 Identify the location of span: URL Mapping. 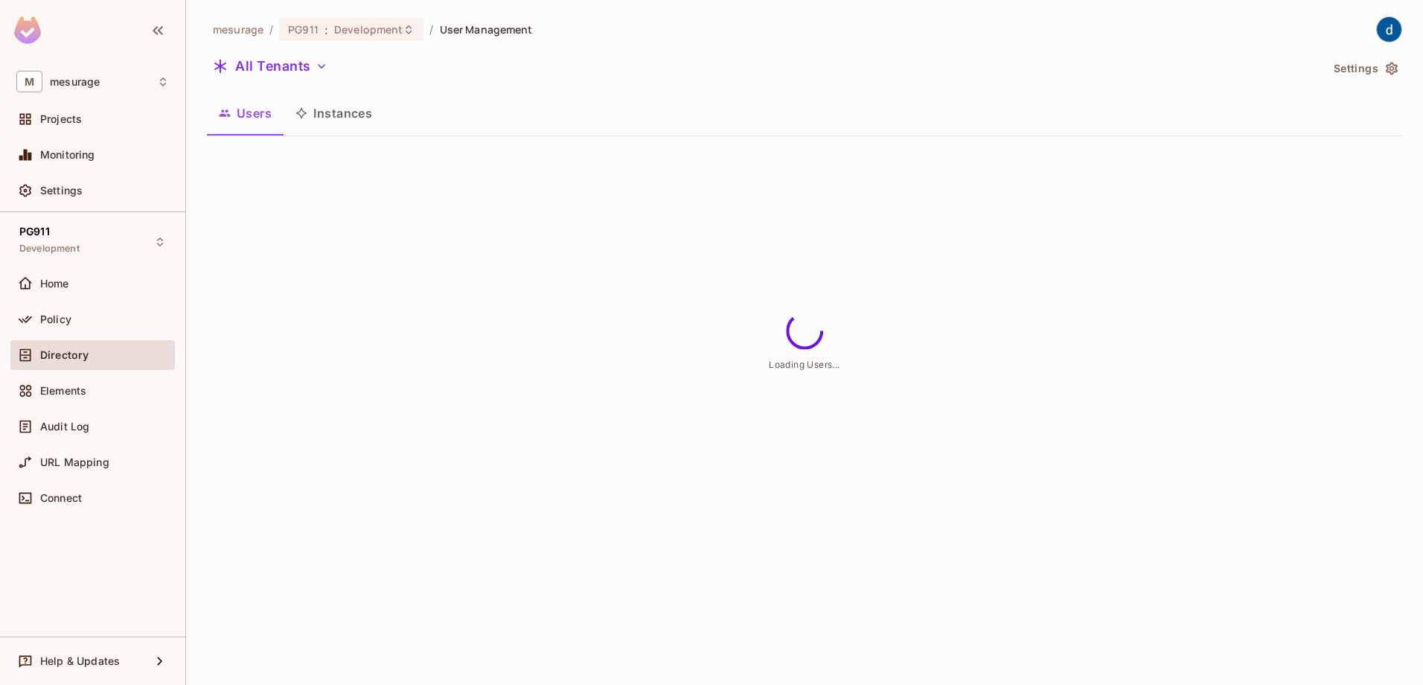
(74, 462).